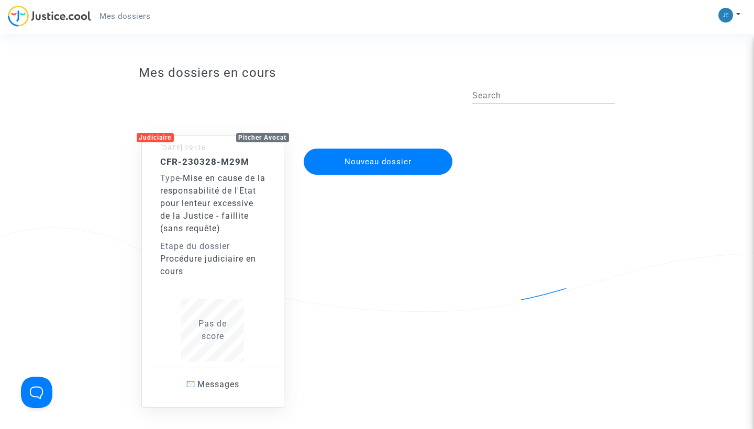 Image resolution: width=754 pixels, height=429 pixels. Describe the element at coordinates (213, 265) in the screenshot. I see `div: Procédure judiciaire en cours` at that location.